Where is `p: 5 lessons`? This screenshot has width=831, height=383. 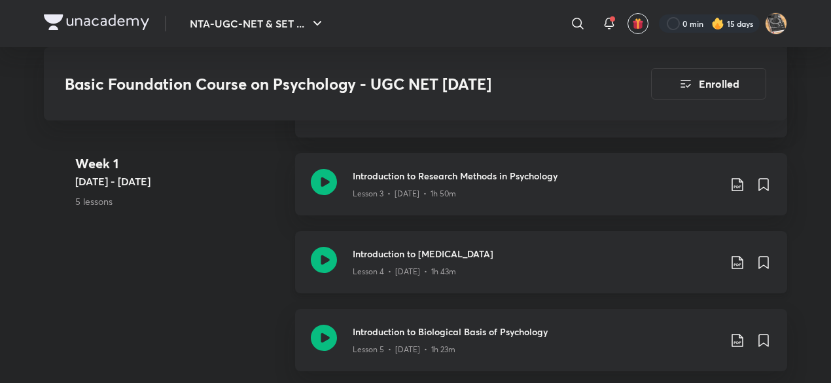 p: 5 lessons is located at coordinates (180, 201).